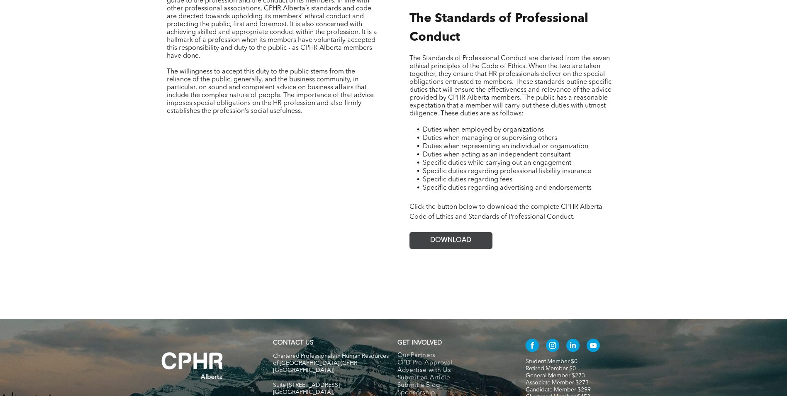 This screenshot has height=396, width=787. What do you see at coordinates (499, 28) in the screenshot?
I see `span: The Standards of Professional Conduct` at bounding box center [499, 28].